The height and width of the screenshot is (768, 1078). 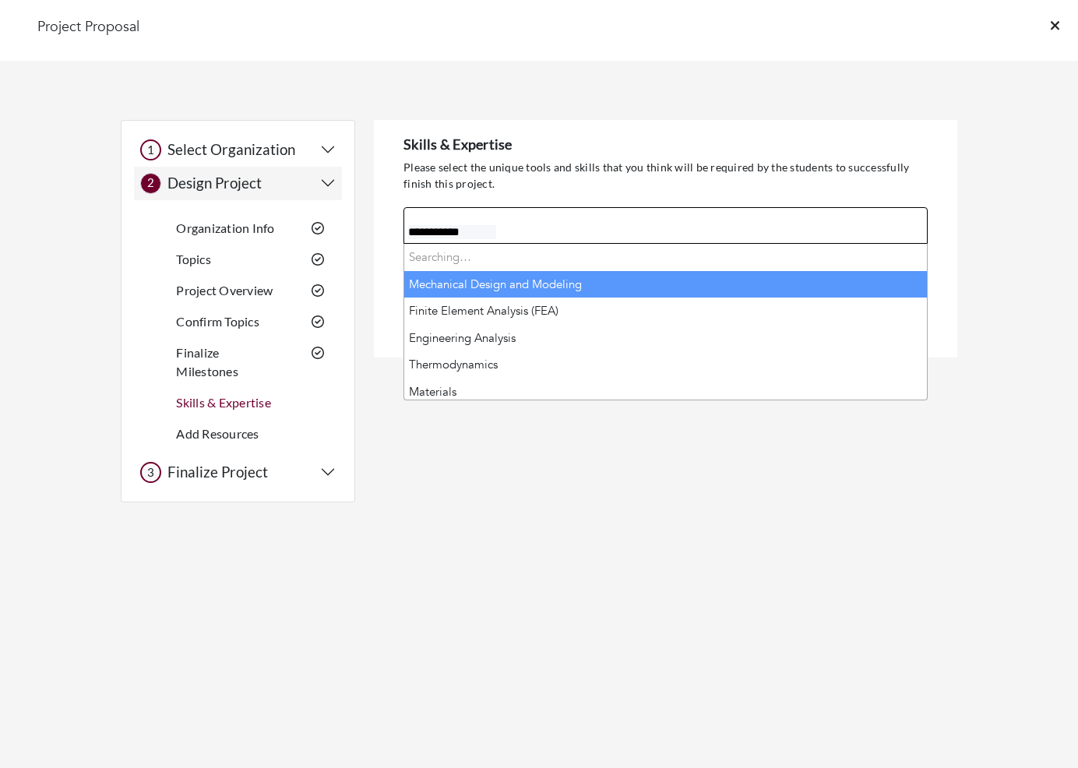 What do you see at coordinates (225, 227) in the screenshot?
I see `a: Organization Info` at bounding box center [225, 227].